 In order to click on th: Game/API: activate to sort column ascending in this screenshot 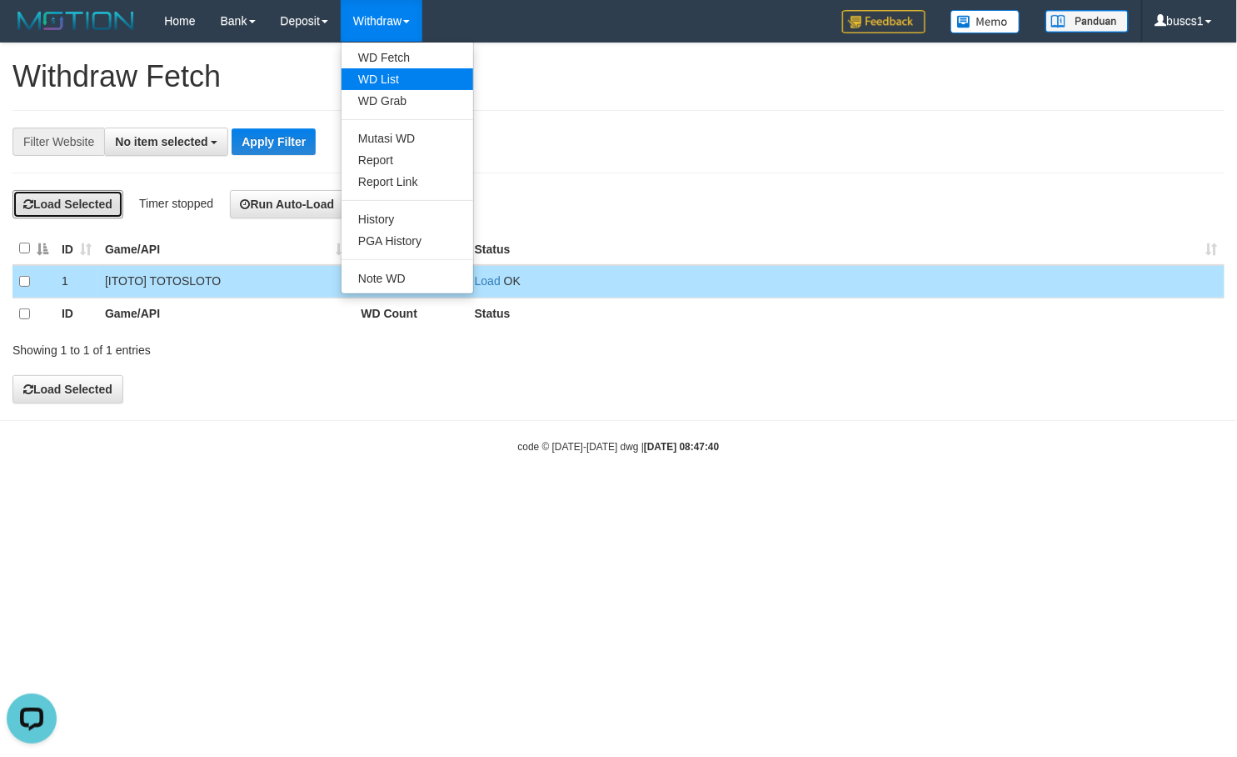, I will do `click(226, 248)`.